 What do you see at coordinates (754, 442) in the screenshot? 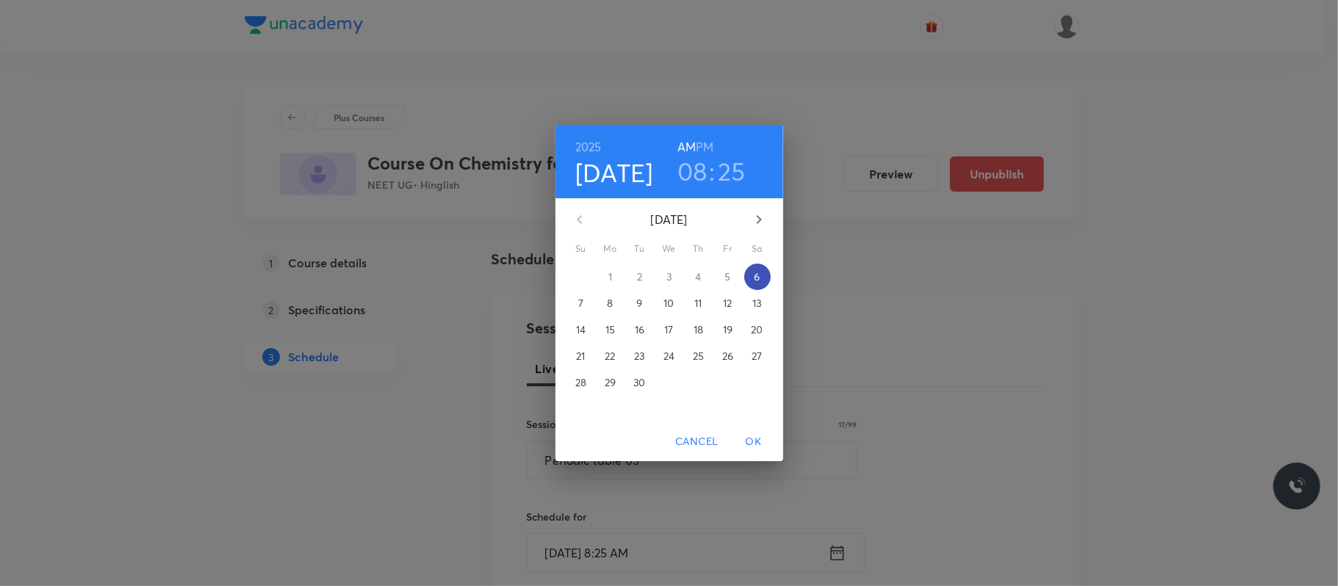
I see `button: OK` at bounding box center [754, 442].